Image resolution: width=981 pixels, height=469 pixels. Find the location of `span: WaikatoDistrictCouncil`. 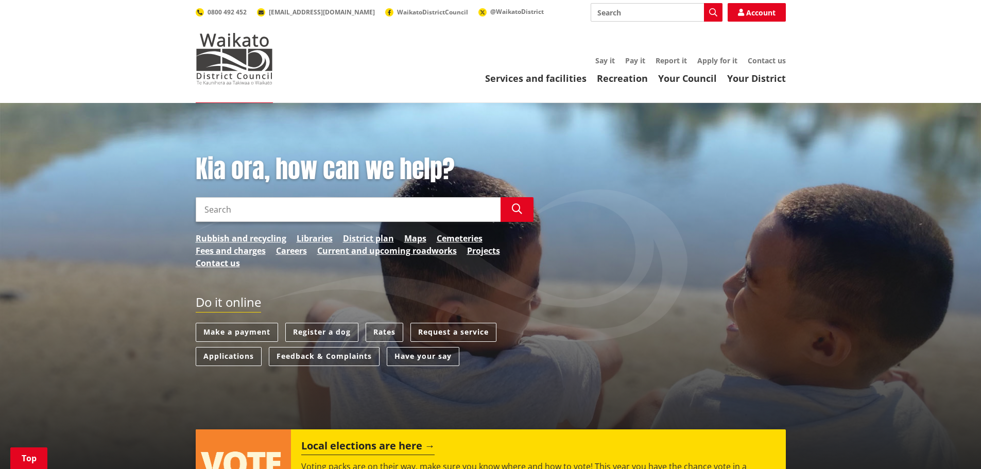

span: WaikatoDistrictCouncil is located at coordinates (433, 12).